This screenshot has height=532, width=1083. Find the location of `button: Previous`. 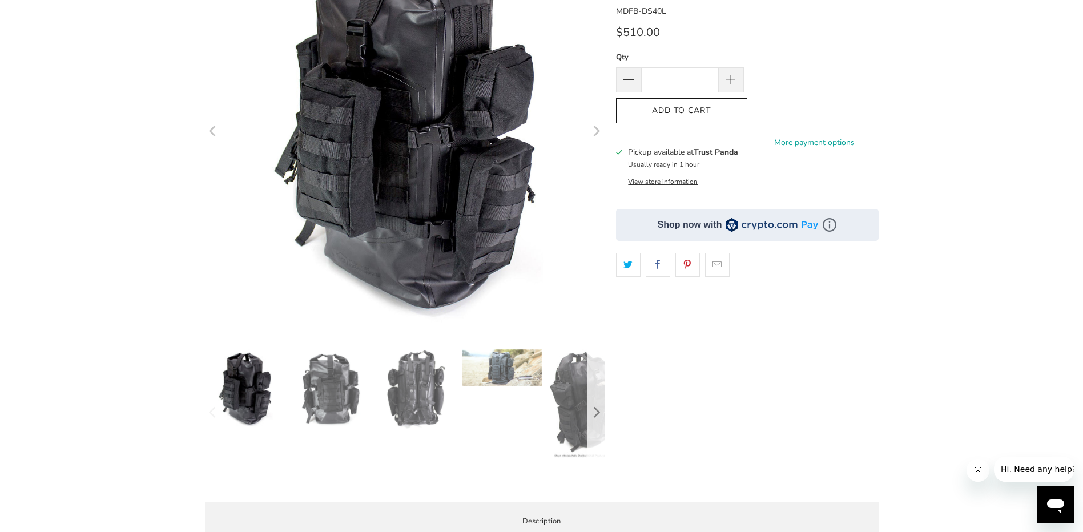

button: Previous is located at coordinates (214, 413).